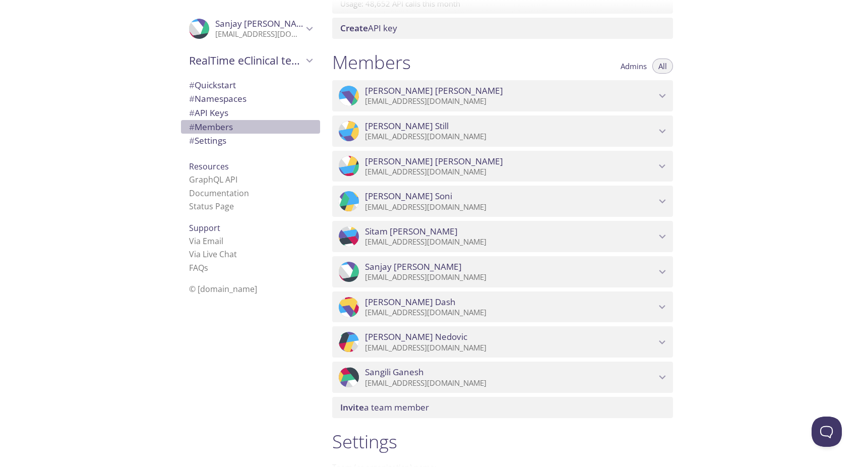 This screenshot has height=467, width=862. Describe the element at coordinates (371, 62) in the screenshot. I see `h1: Members` at that location.